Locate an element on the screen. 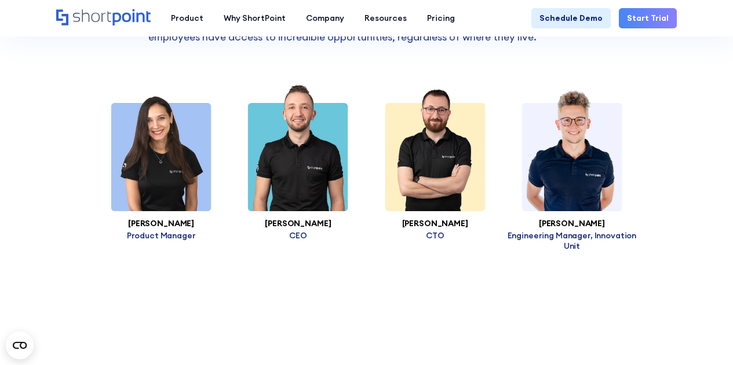  div: Chat Widget is located at coordinates (704, 338).